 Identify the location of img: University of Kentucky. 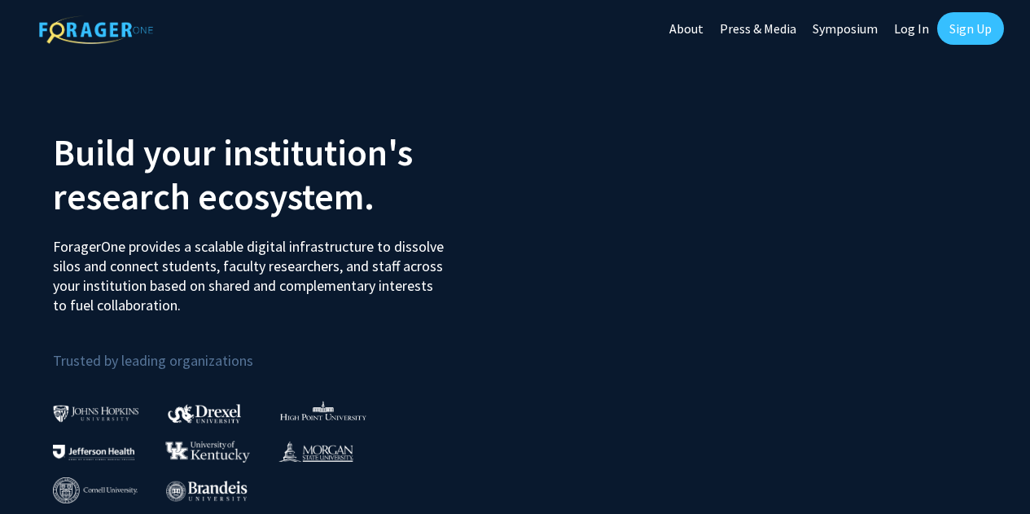
(208, 451).